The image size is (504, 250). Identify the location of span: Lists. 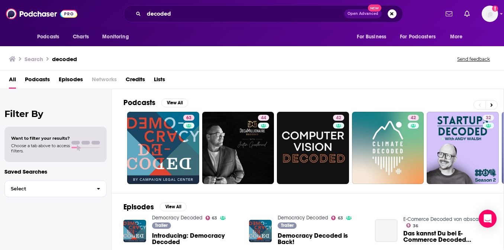
(160, 81).